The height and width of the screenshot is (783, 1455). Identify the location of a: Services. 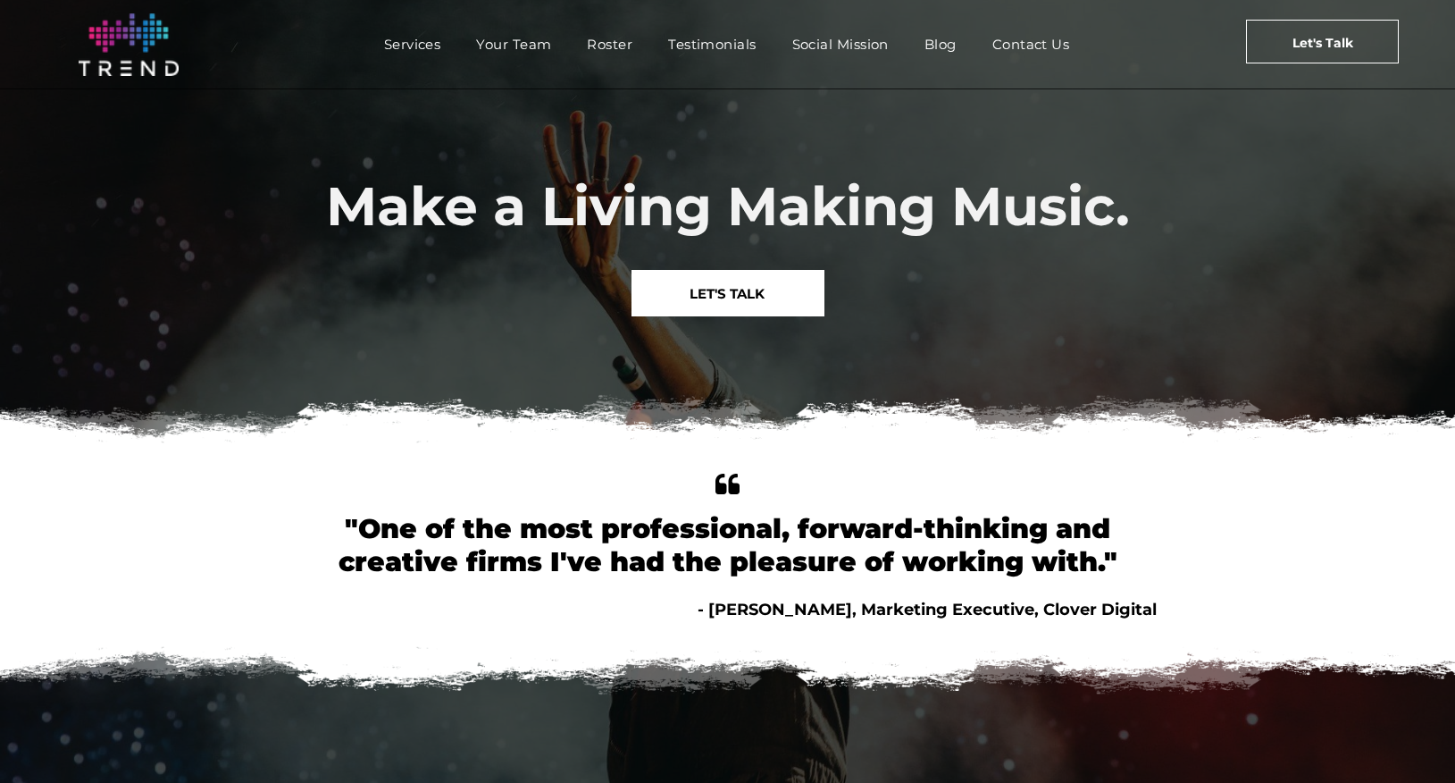
(413, 44).